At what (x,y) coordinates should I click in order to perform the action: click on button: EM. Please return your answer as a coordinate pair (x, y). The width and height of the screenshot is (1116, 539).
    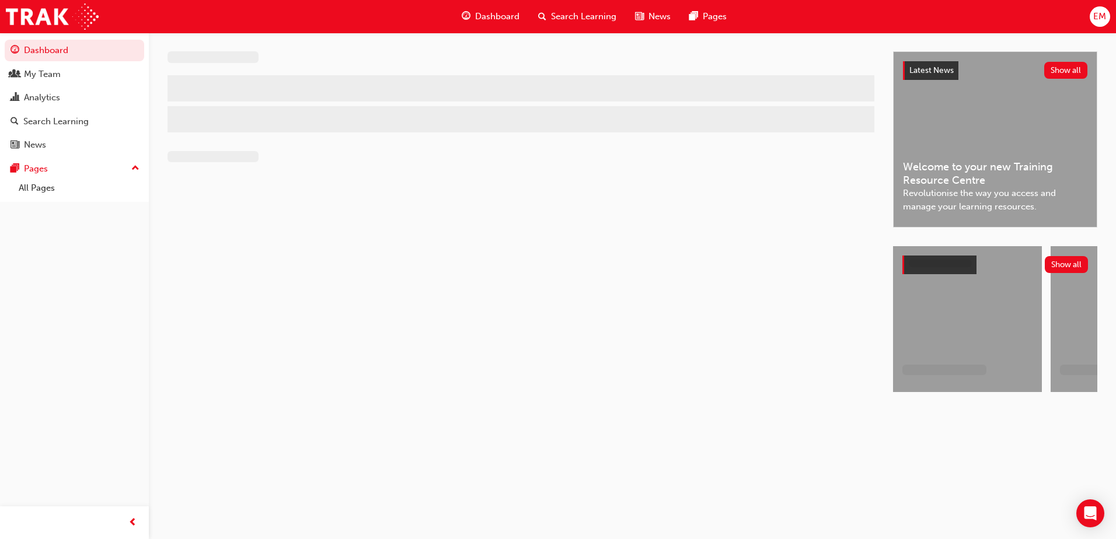
    Looking at the image, I should click on (1100, 16).